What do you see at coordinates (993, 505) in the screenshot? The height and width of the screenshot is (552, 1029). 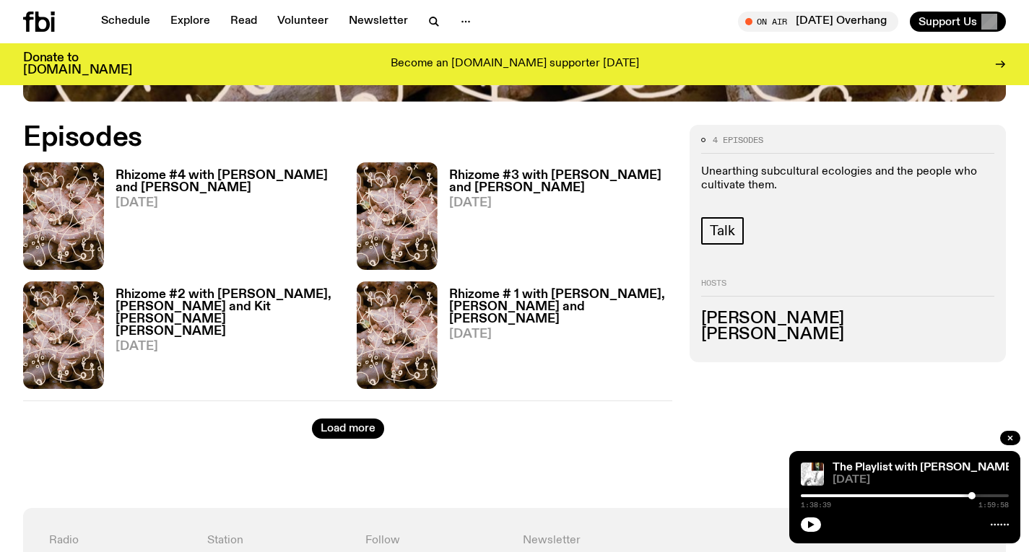 I see `span: 1:59:58` at bounding box center [993, 505].